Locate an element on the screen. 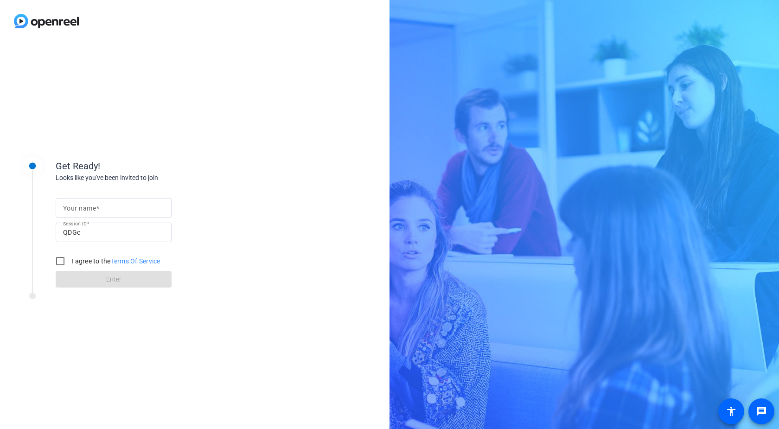 The image size is (779, 429). mat-icon: accessibility is located at coordinates (731, 411).